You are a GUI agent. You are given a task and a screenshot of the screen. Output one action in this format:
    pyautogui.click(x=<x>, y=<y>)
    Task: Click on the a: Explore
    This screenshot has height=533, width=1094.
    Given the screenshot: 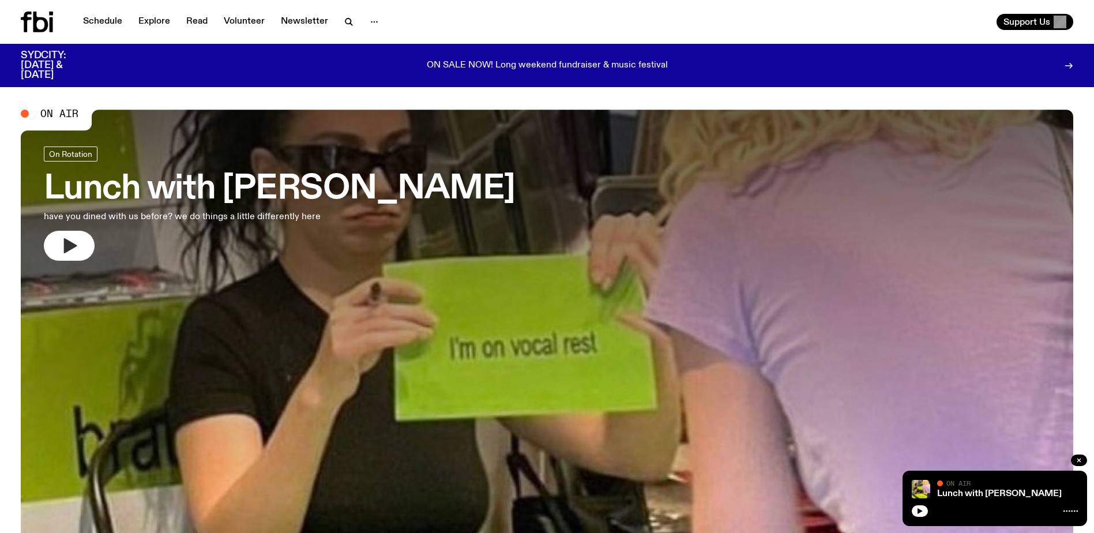 What is the action you would take?
    pyautogui.click(x=154, y=22)
    